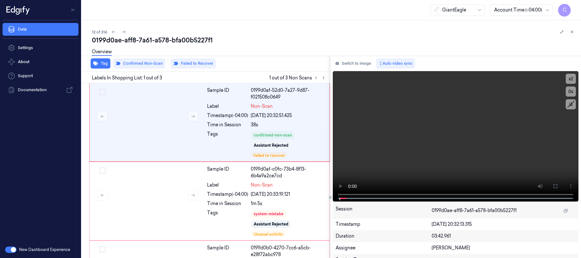 This screenshot has width=581, height=258. What do you see at coordinates (100, 32) in the screenshot?
I see `span: 12 of 316` at bounding box center [100, 32].